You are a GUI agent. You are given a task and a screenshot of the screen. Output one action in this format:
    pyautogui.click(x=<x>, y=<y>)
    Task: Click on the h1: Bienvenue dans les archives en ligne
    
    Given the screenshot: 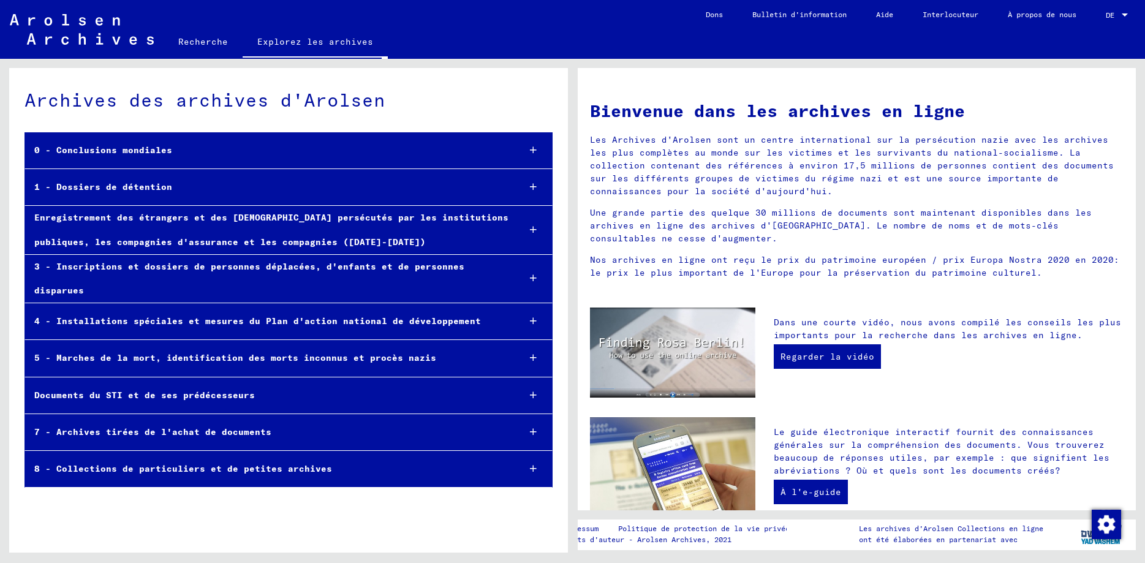 What is the action you would take?
    pyautogui.click(x=857, y=111)
    